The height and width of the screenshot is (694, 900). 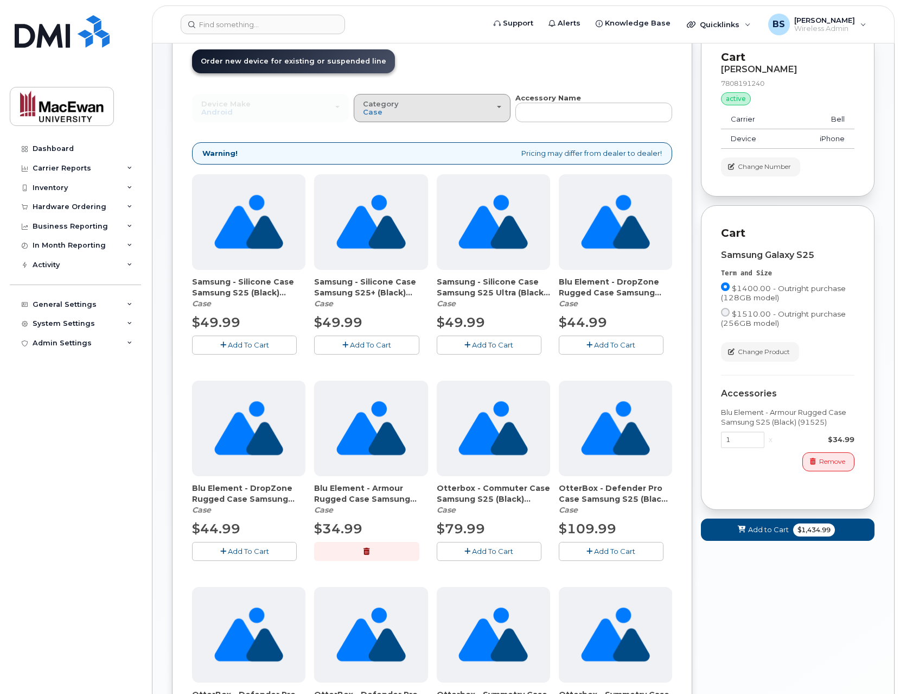 What do you see at coordinates (726, 312) in the screenshot?
I see `input: $1510.00 - Outright purchase (256GB model)` at bounding box center [726, 312].